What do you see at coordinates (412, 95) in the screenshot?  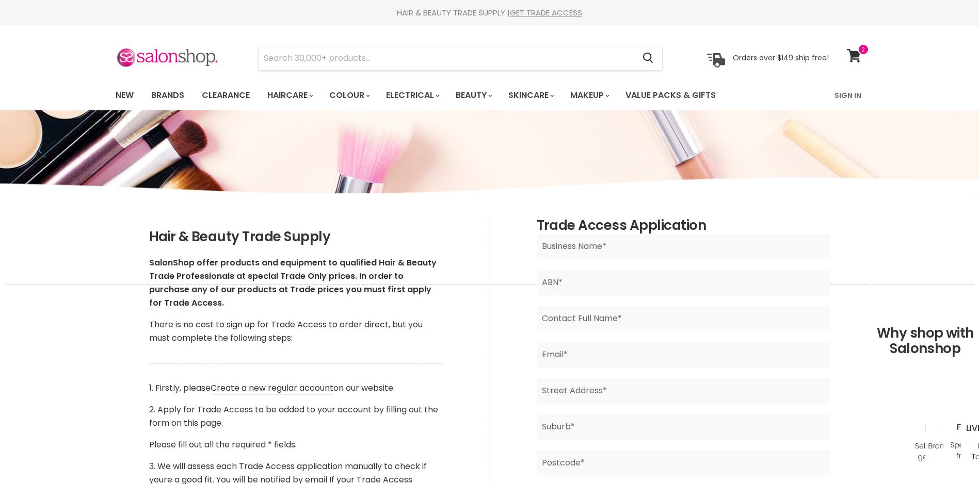 I see `a: Electrical` at bounding box center [412, 95].